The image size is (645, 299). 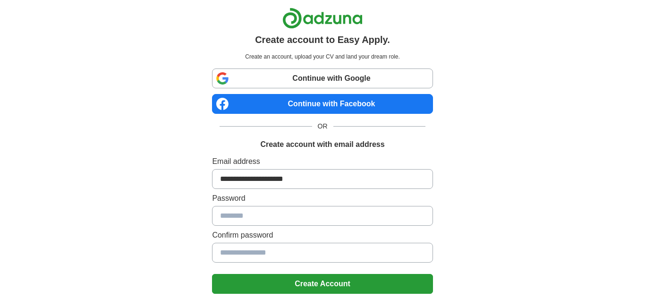 What do you see at coordinates (323, 18) in the screenshot?
I see `img: Adzuna logo` at bounding box center [323, 18].